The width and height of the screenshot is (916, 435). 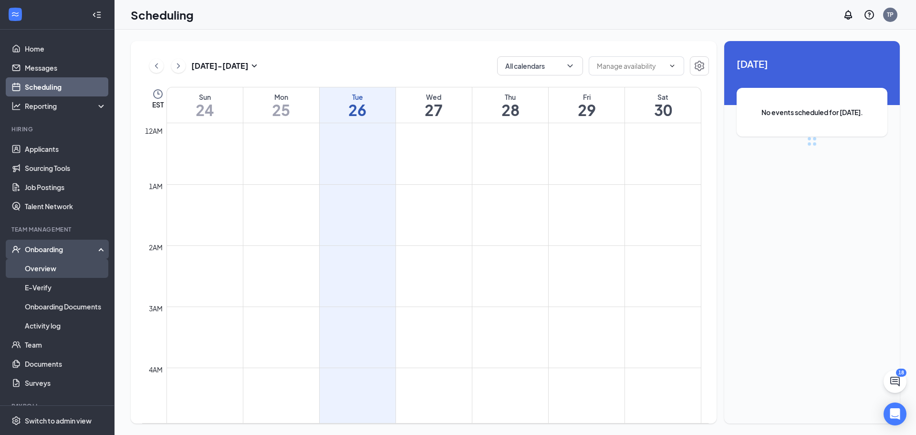 What do you see at coordinates (586, 110) in the screenshot?
I see `h1: 29` at bounding box center [586, 110].